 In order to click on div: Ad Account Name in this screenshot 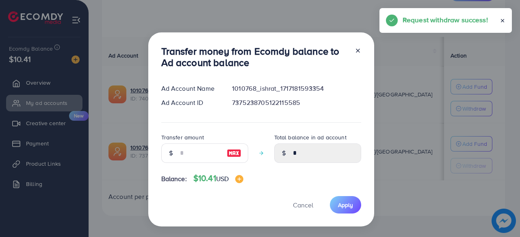, I will do `click(190, 88)`.